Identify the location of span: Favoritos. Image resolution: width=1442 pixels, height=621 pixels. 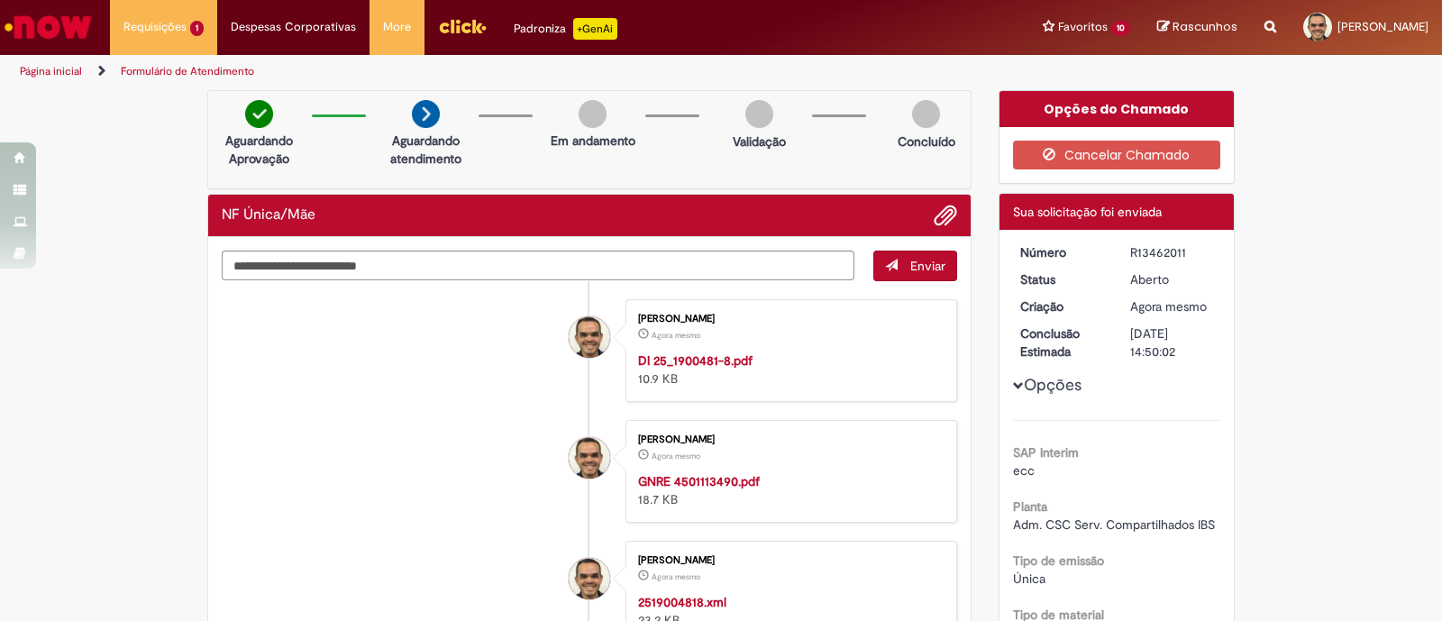
(1083, 27).